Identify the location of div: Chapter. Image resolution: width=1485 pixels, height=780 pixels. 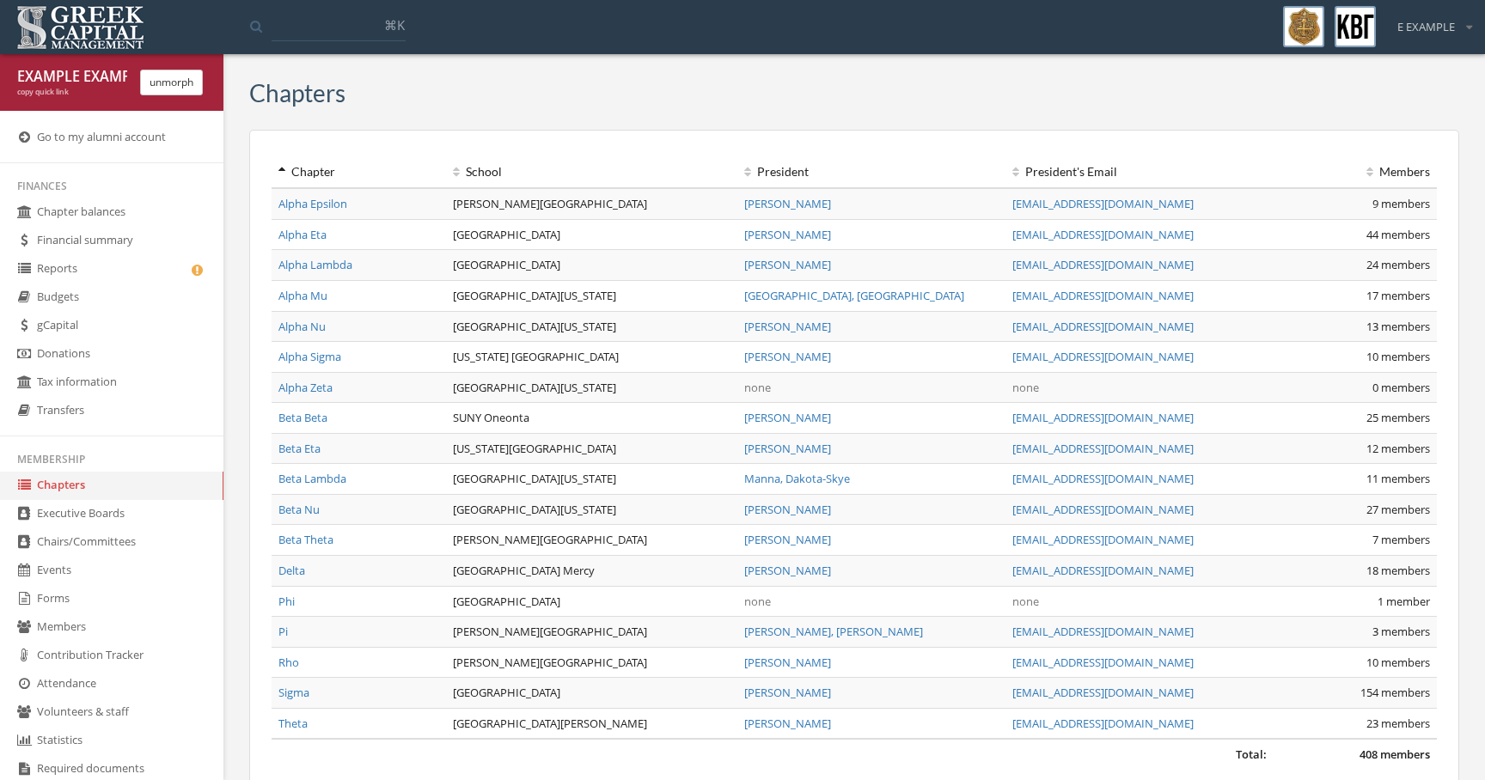
(358, 172).